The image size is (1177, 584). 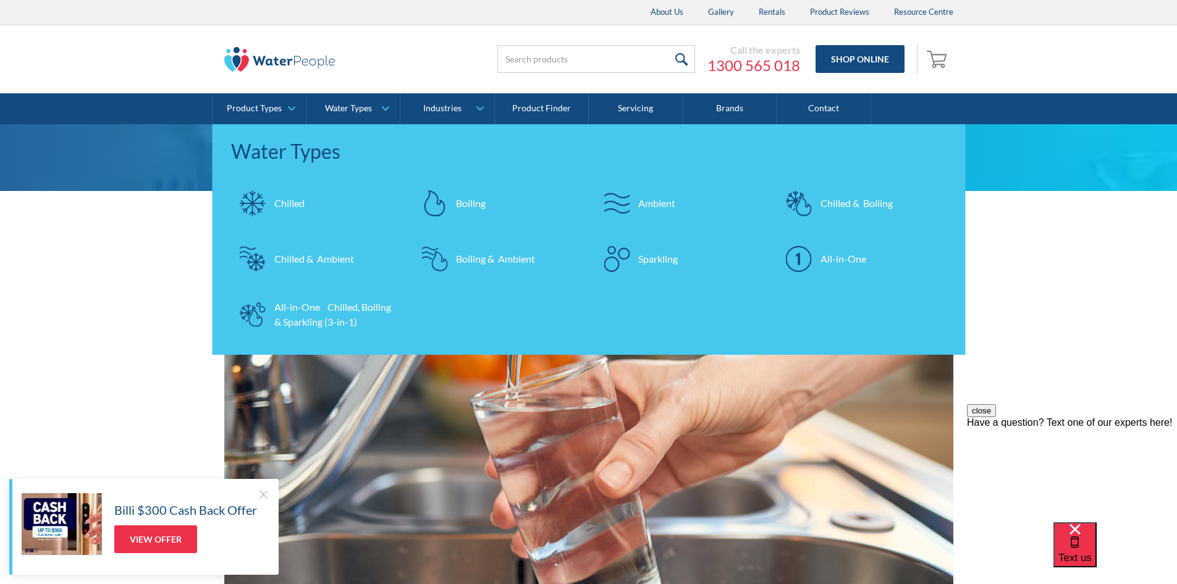 I want to click on img: shopping cart, so click(x=938, y=59).